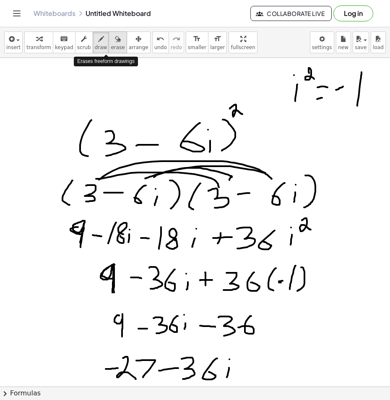  I want to click on button: Log in, so click(353, 13).